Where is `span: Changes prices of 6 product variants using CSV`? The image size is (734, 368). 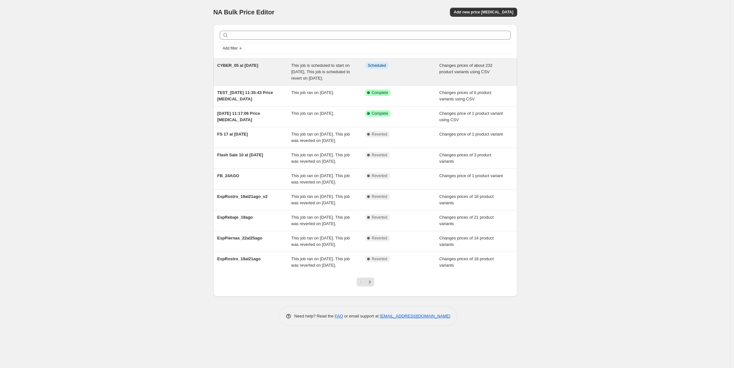
span: Changes prices of 6 product variants using CSV is located at coordinates (465, 96).